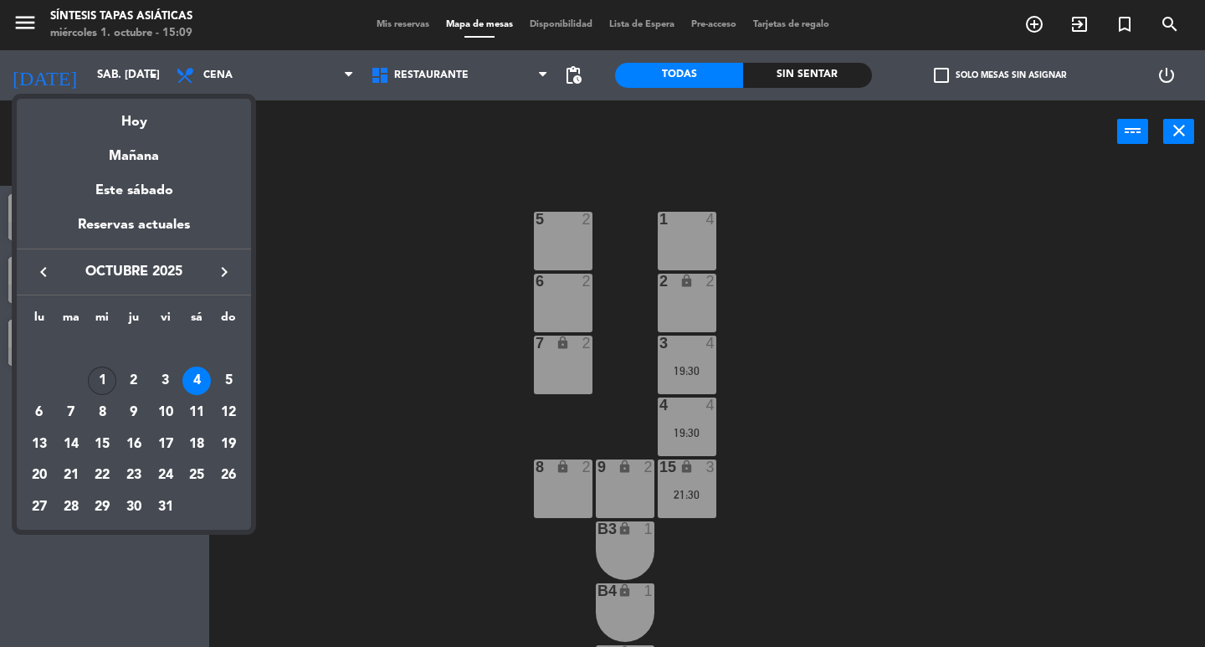 The height and width of the screenshot is (647, 1205). Describe the element at coordinates (228, 381) in the screenshot. I see `td: 5 de octubre de 2025` at that location.